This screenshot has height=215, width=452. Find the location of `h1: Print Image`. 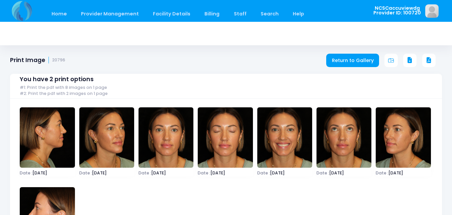

h1: Print Image is located at coordinates (37, 60).